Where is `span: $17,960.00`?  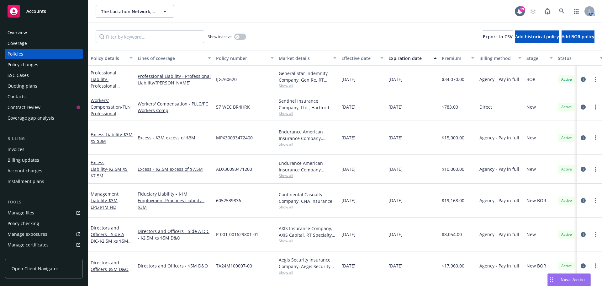 span: $17,960.00 is located at coordinates (453, 265).